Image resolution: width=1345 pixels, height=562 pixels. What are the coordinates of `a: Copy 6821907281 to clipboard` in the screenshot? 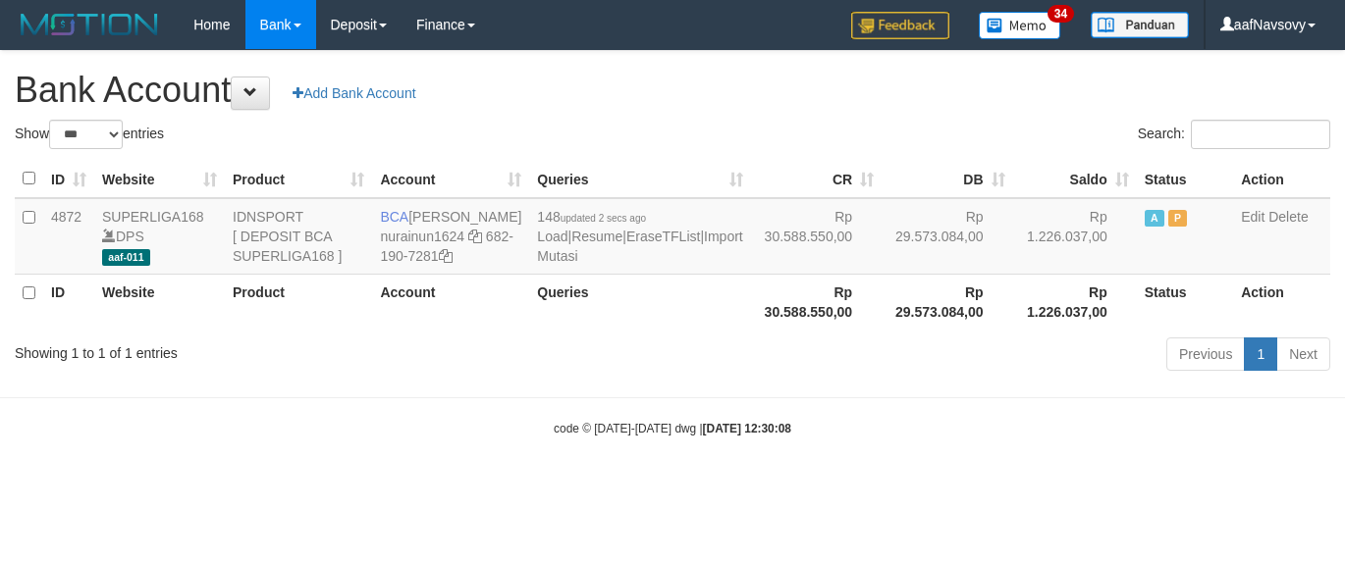 It's located at (446, 256).